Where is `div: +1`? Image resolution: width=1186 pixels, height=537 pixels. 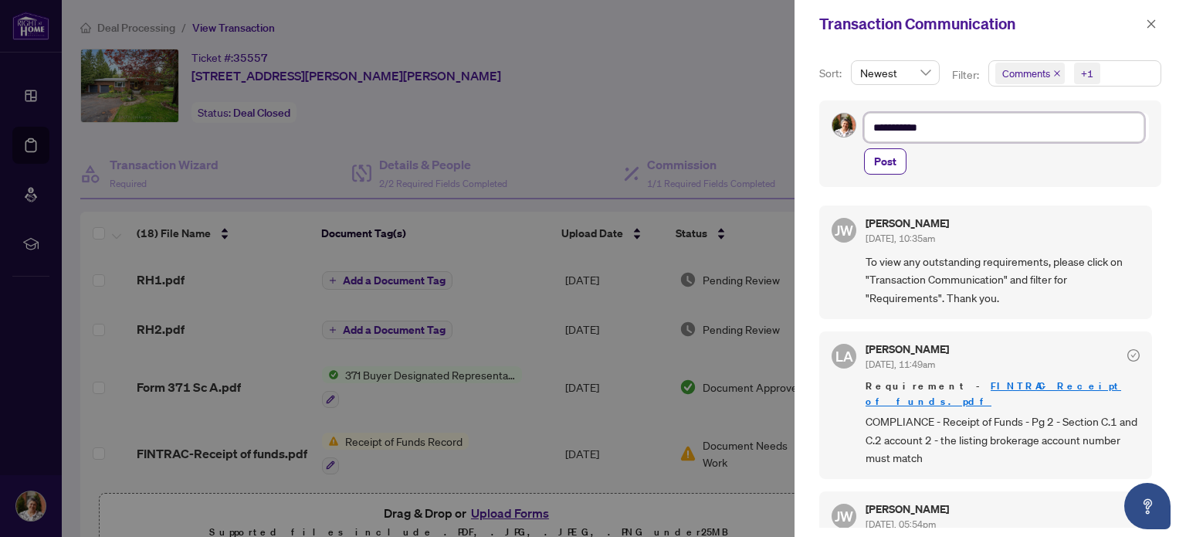
div: +1 is located at coordinates (1088, 73).